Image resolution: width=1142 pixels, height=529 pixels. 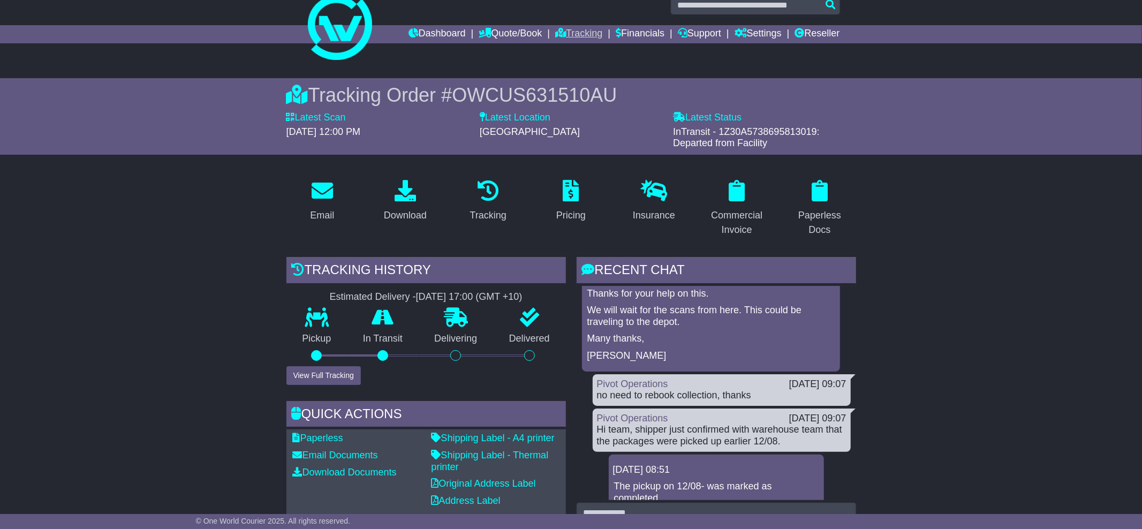 What do you see at coordinates (711, 294) in the screenshot?
I see `p: Thanks for your help on this.` at bounding box center [711, 294].